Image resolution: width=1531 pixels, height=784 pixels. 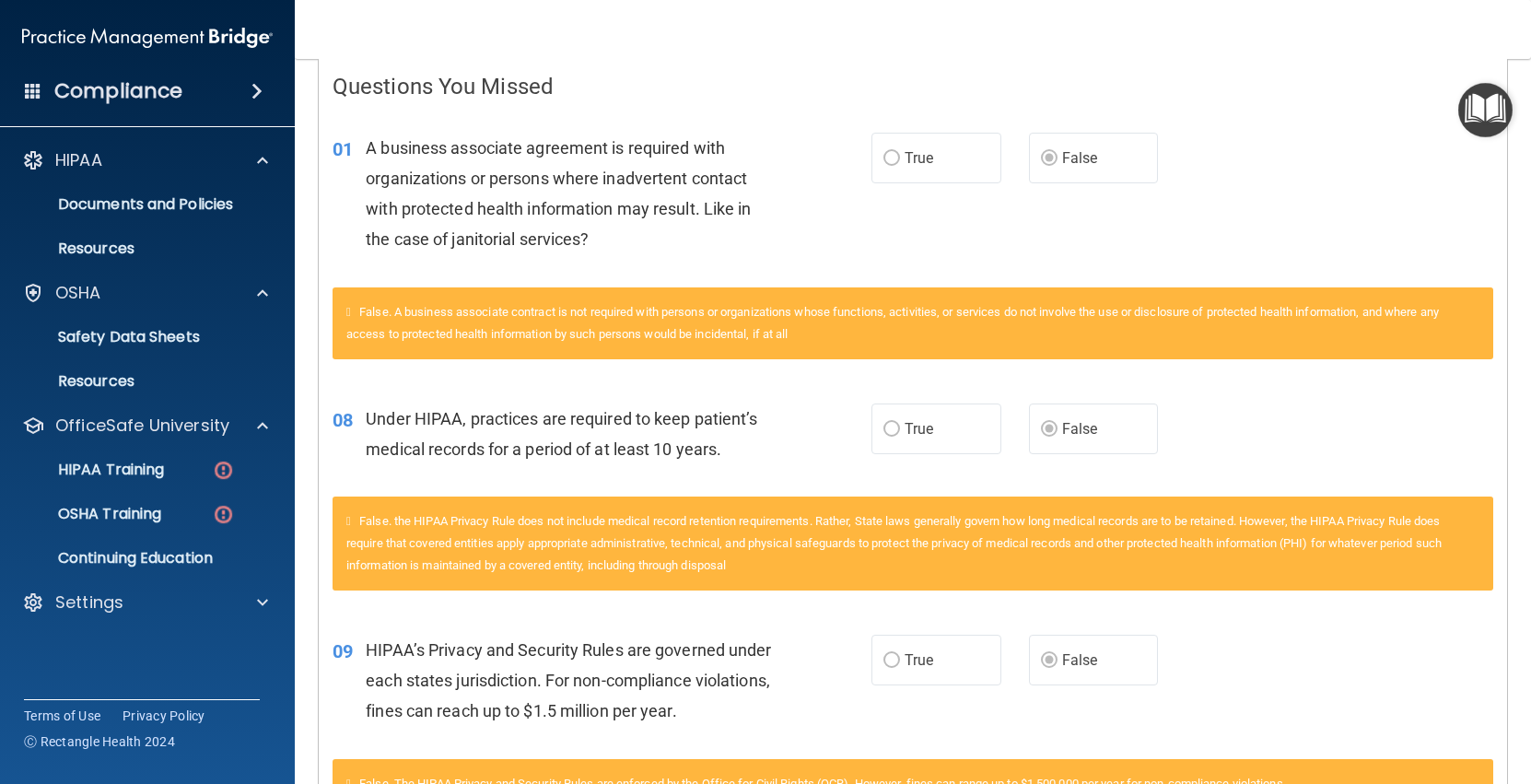 What do you see at coordinates (148, 37) in the screenshot?
I see `img: PMB logo` at bounding box center [148, 37].